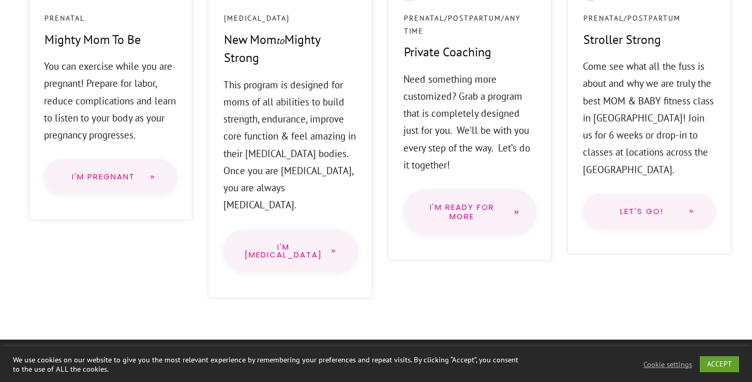 This screenshot has height=382, width=752. I want to click on p: This program is designed for moms of all abilities to build strength, endurance, improve core fun..., so click(290, 145).